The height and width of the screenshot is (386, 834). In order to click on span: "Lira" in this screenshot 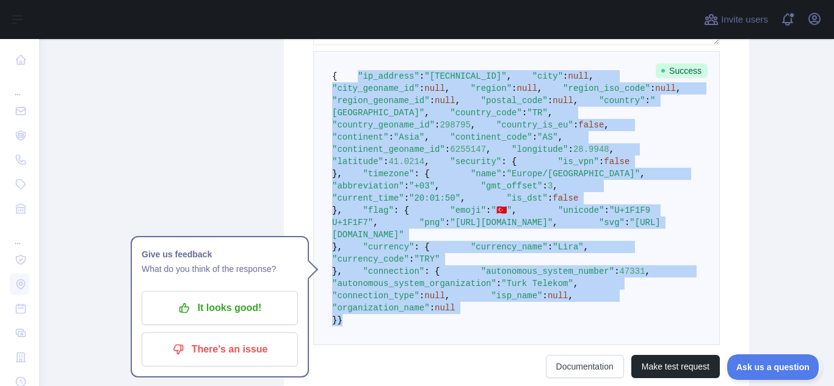, I will do `click(568, 247)`.